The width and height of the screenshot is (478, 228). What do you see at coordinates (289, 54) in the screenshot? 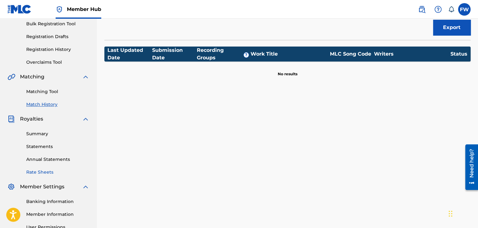
I see `div: Work Title` at bounding box center [289, 54].